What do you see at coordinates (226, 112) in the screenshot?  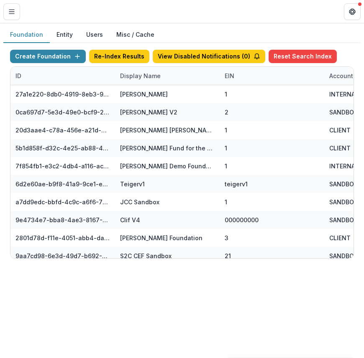 I see `div: 2` at bounding box center [226, 112].